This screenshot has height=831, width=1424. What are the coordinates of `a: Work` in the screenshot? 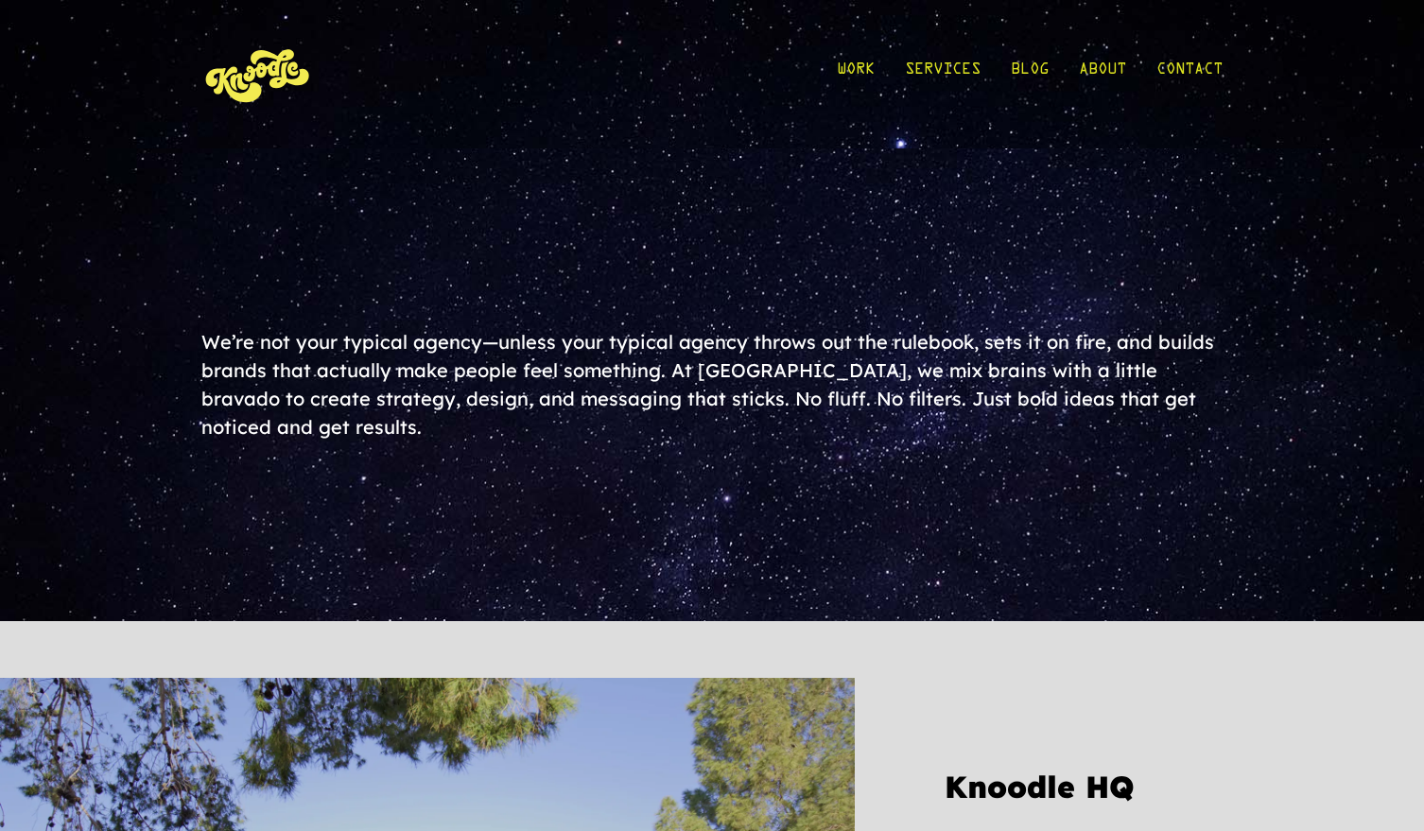 It's located at (856, 74).